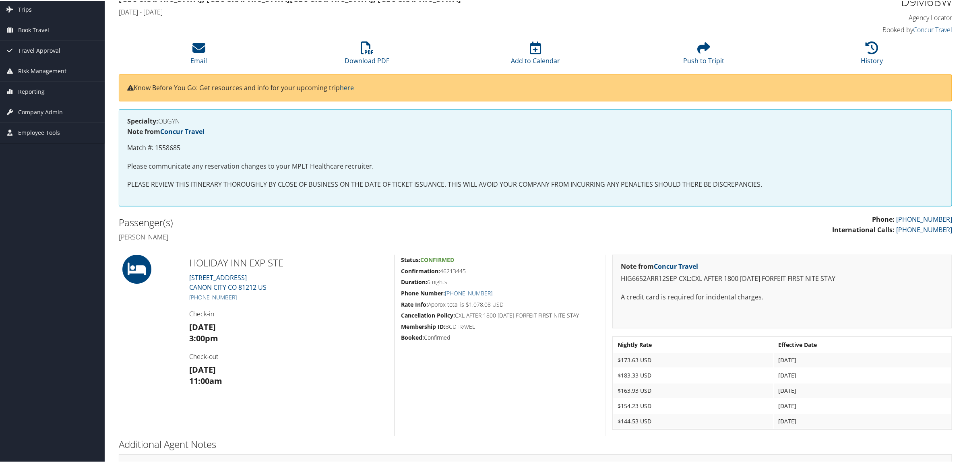  What do you see at coordinates (704, 55) in the screenshot?
I see `a: Push to Tripit` at bounding box center [704, 55].